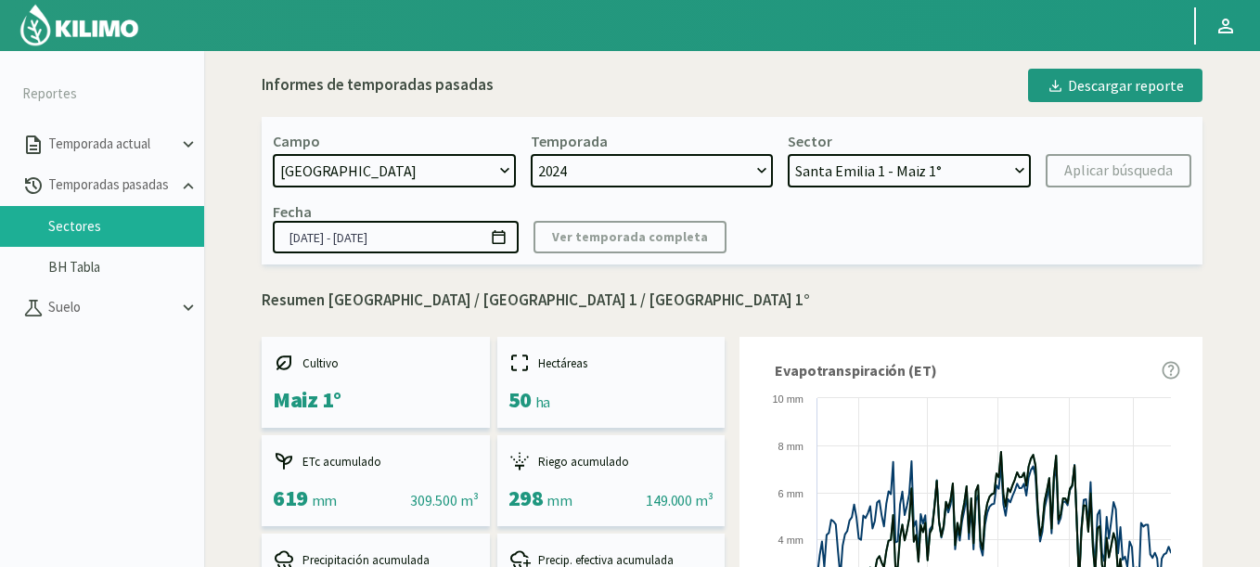 The width and height of the screenshot is (1260, 567). I want to click on kil-mini-card: report-summary-cards.ACCUMULATED_IRRIGATION, so click(612, 481).